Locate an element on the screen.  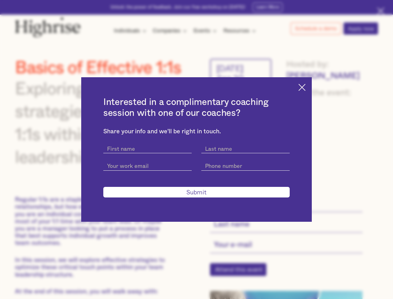
div: Share your info and we'll be right in touch. is located at coordinates (196, 131).